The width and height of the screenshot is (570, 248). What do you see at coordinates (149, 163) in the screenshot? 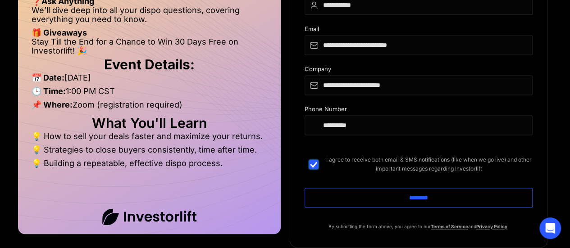
I see `li: 💡 Building a repeatable, effective dispo process.` at bounding box center [149, 163].